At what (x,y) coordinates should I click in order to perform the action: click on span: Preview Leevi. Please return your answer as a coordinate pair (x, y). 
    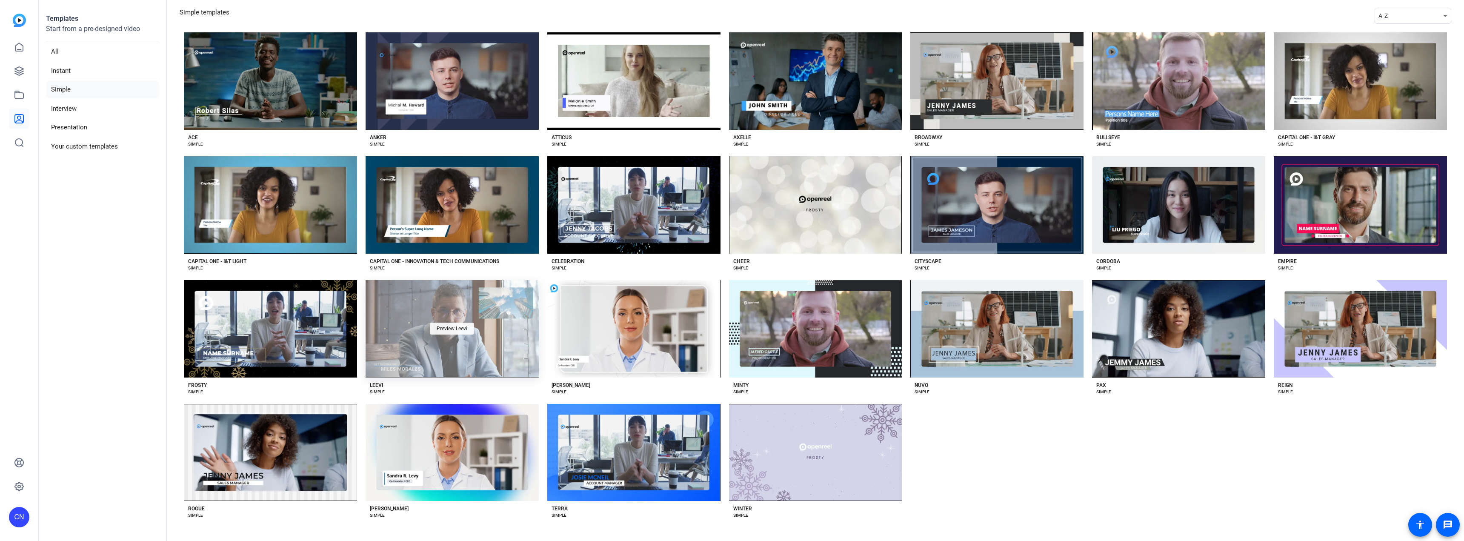
    Looking at the image, I should click on (452, 329).